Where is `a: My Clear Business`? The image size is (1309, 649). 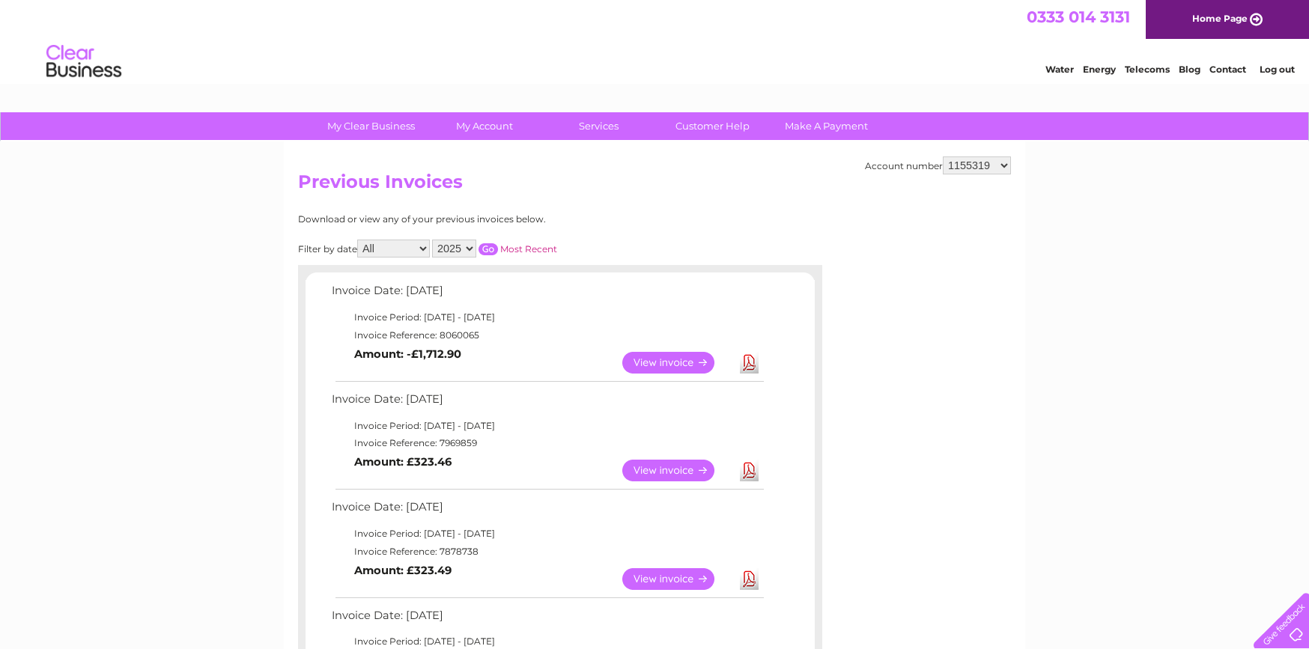 a: My Clear Business is located at coordinates (371, 126).